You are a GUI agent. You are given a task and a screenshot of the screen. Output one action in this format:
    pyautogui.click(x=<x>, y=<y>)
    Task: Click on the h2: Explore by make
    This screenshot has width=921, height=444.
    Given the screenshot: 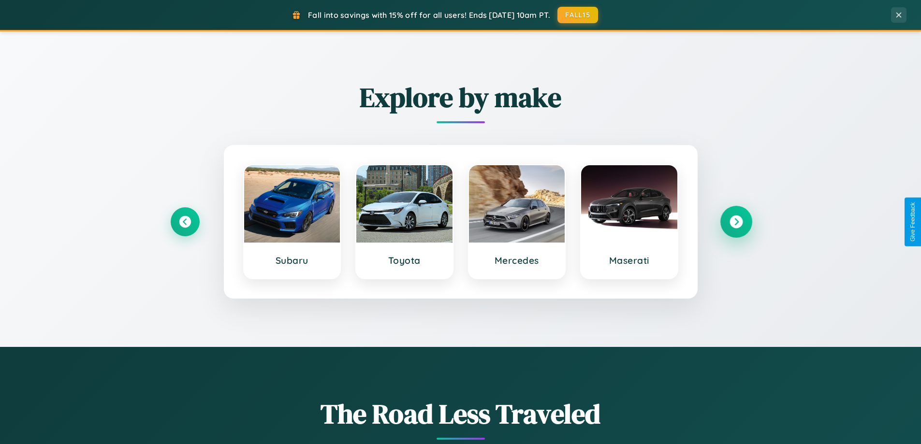 What is the action you would take?
    pyautogui.click(x=461, y=97)
    